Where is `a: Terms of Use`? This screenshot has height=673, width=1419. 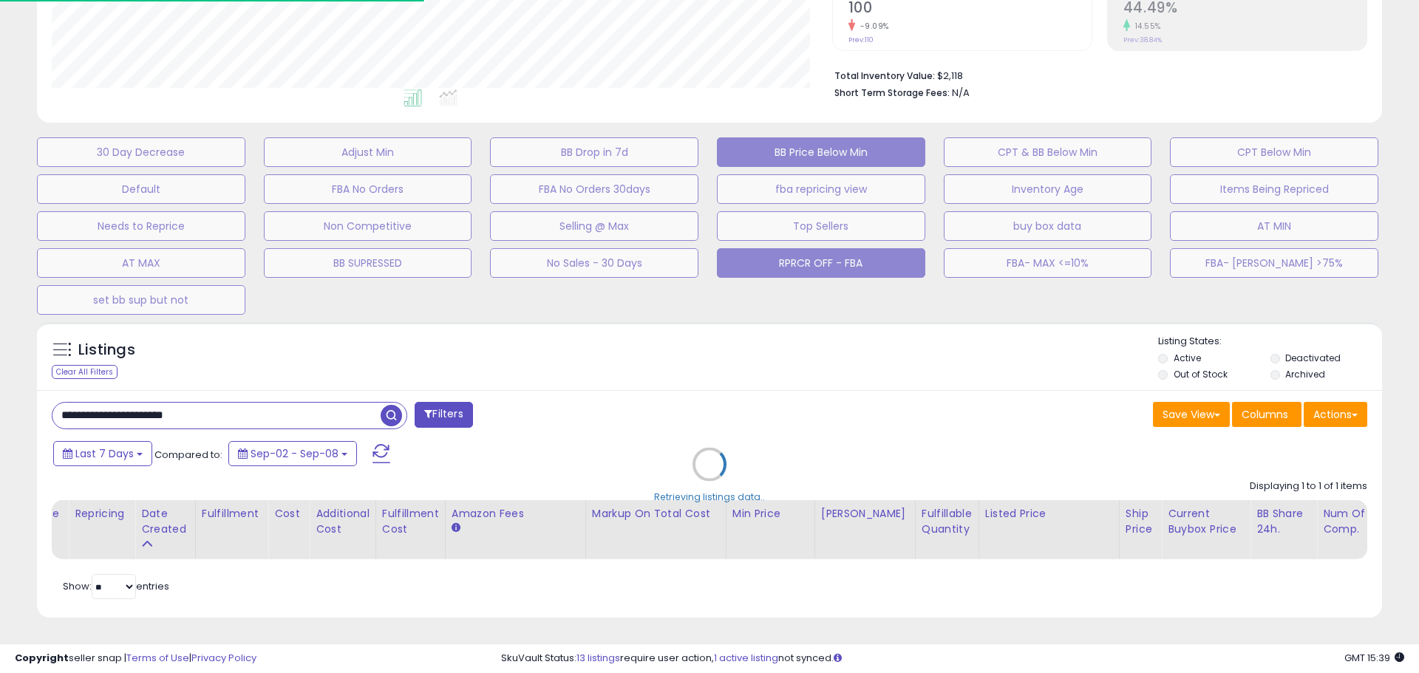
a: Terms of Use is located at coordinates (157, 658).